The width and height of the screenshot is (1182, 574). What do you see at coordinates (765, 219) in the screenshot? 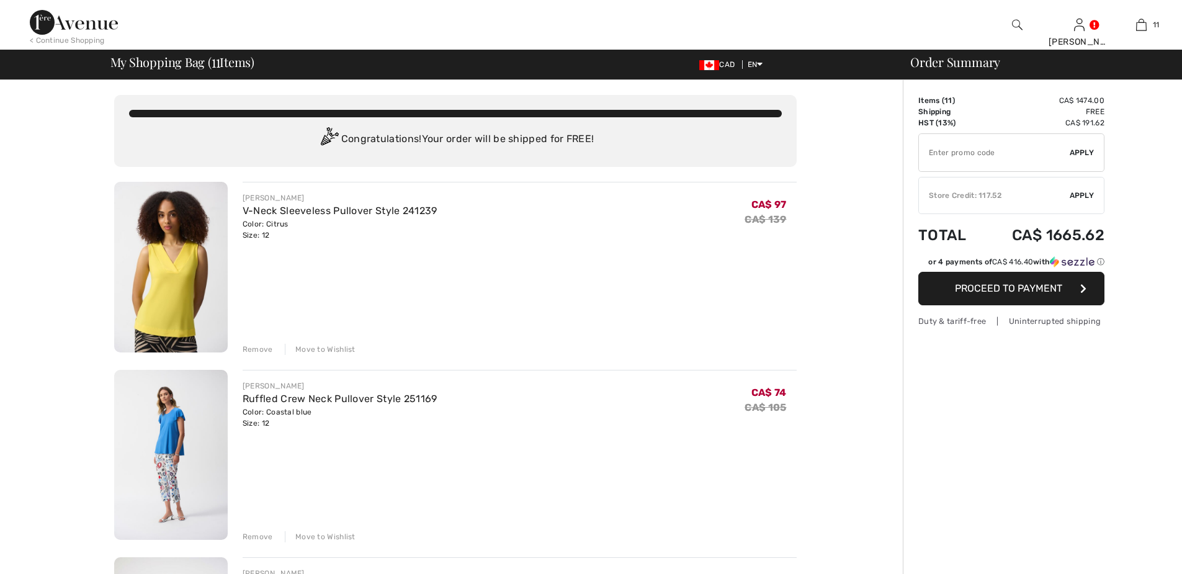
I see `s: CA$ 139` at bounding box center [765, 219].